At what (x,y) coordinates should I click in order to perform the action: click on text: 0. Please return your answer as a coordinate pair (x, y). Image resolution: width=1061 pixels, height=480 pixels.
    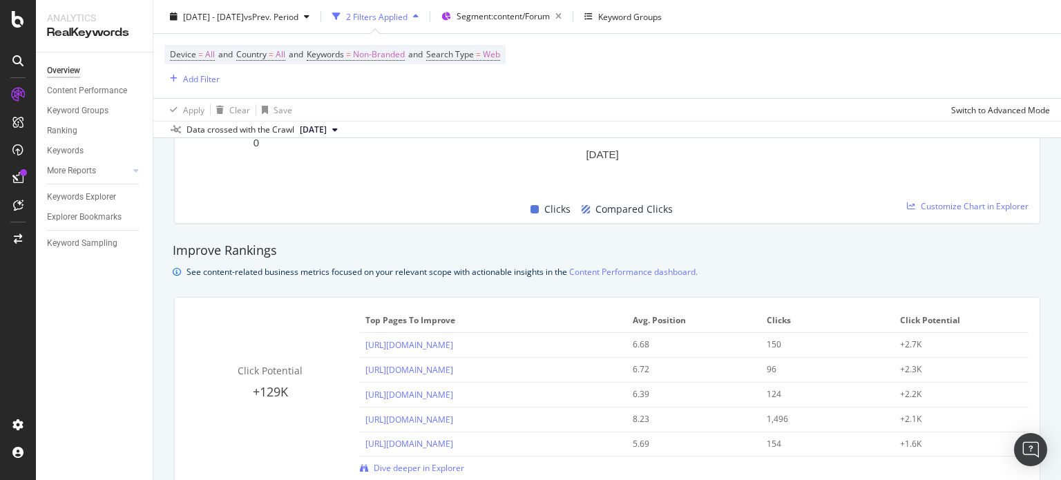
    Looking at the image, I should click on (256, 142).